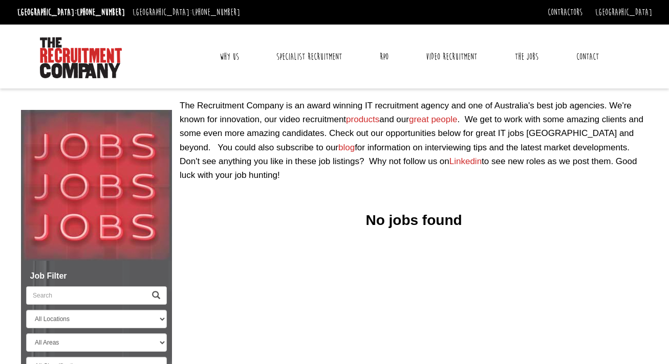 The height and width of the screenshot is (364, 669). What do you see at coordinates (362, 119) in the screenshot?
I see `a: products` at bounding box center [362, 119].